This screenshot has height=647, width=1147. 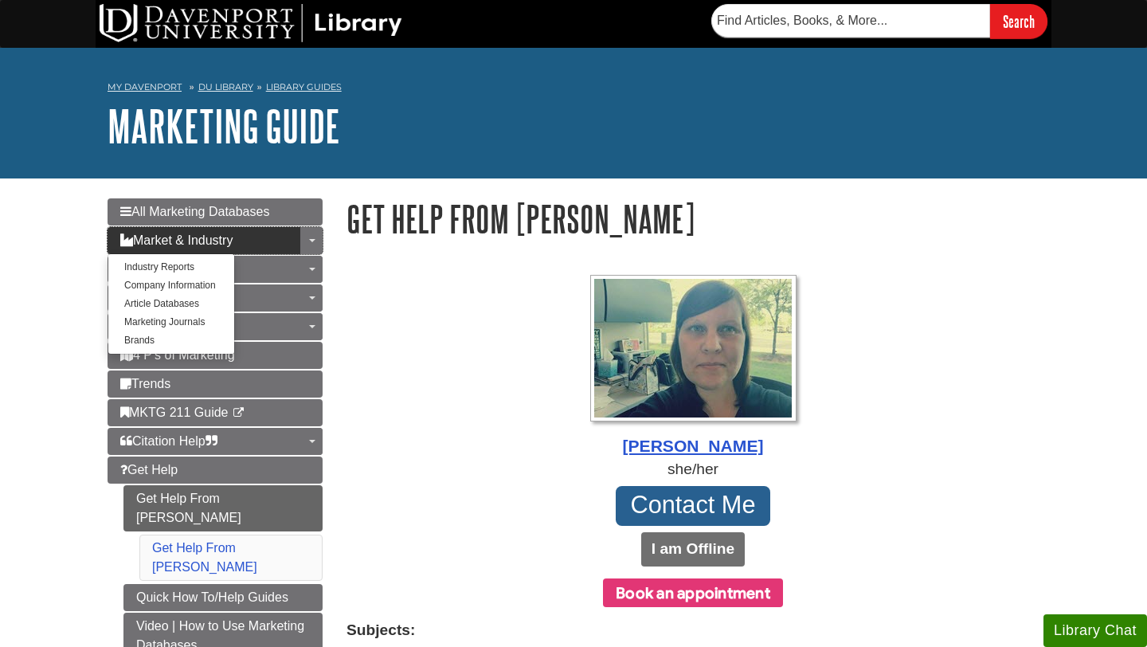 I want to click on button: Library Chat, so click(x=1095, y=630).